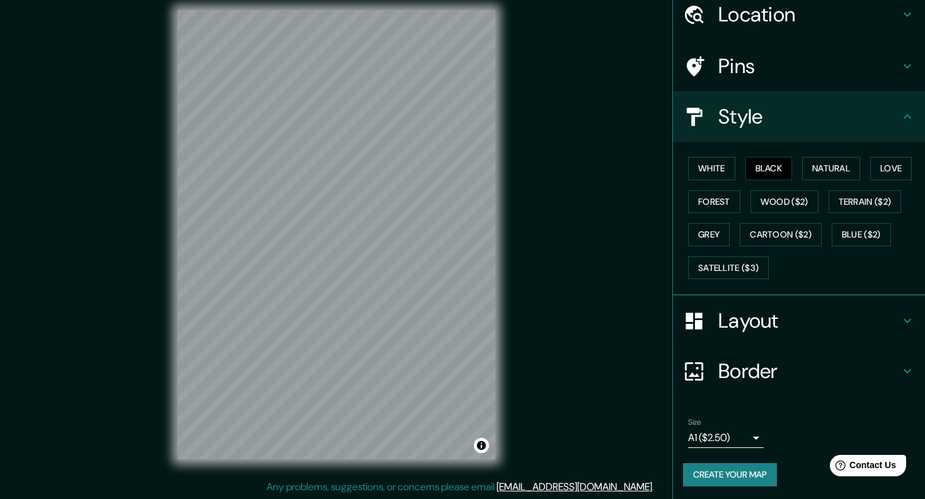  I want to click on canvas: Map, so click(337, 234).